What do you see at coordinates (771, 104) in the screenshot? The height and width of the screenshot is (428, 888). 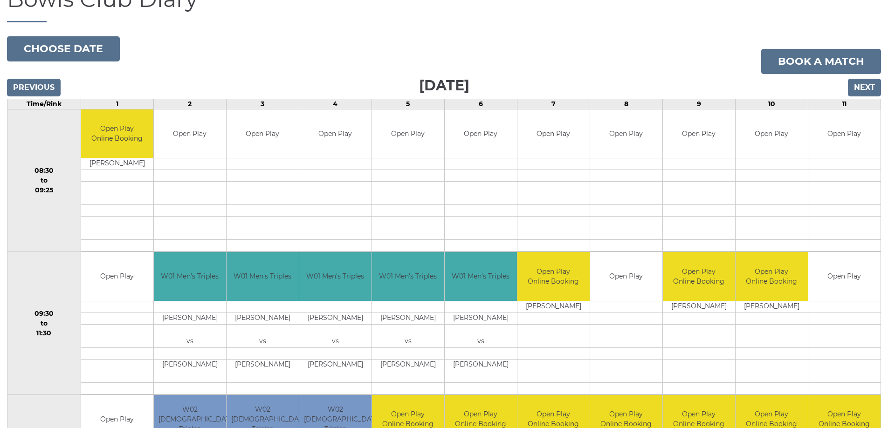 I see `td: 10` at bounding box center [771, 104].